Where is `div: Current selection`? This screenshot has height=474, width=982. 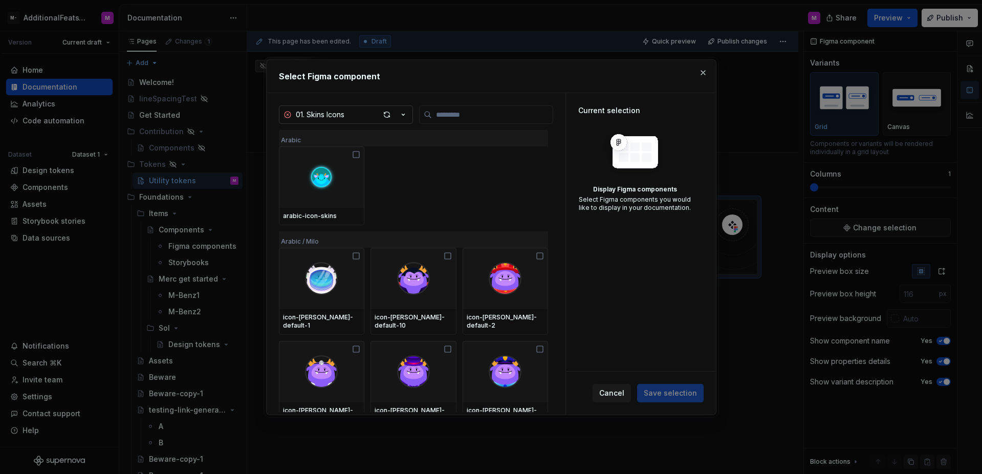
div: Current selection is located at coordinates (635, 111).